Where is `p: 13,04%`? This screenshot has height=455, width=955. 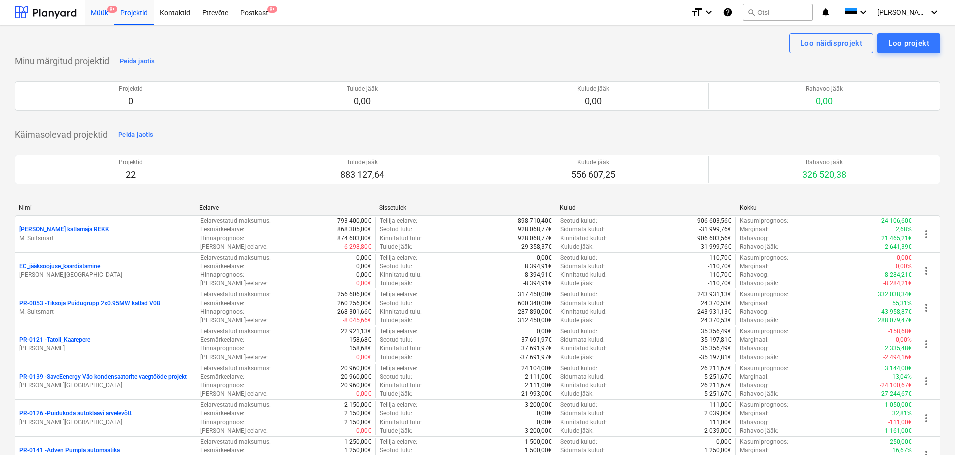 p: 13,04% is located at coordinates (902, 377).